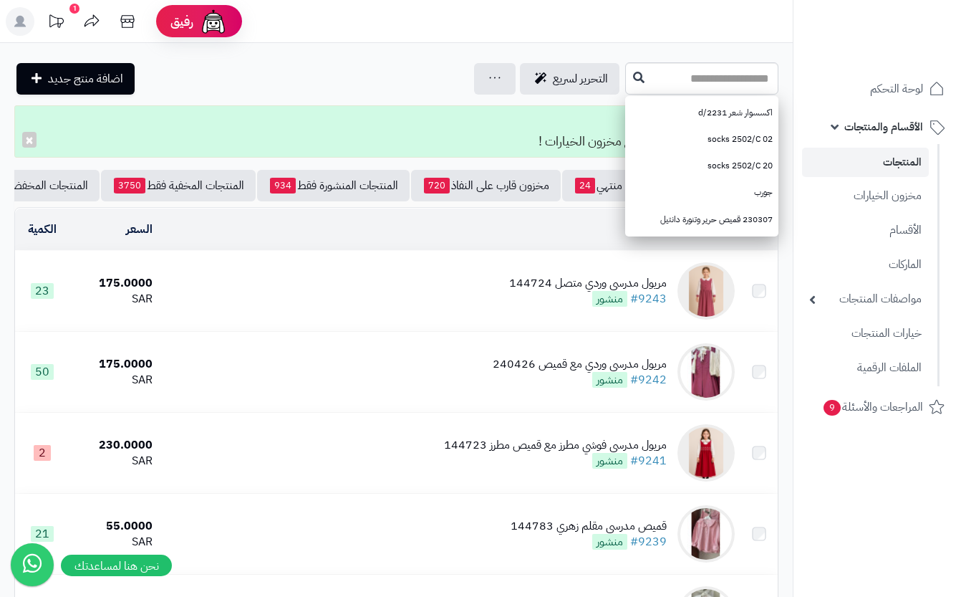 The width and height of the screenshot is (961, 597). I want to click on a: الأقسام, so click(865, 230).